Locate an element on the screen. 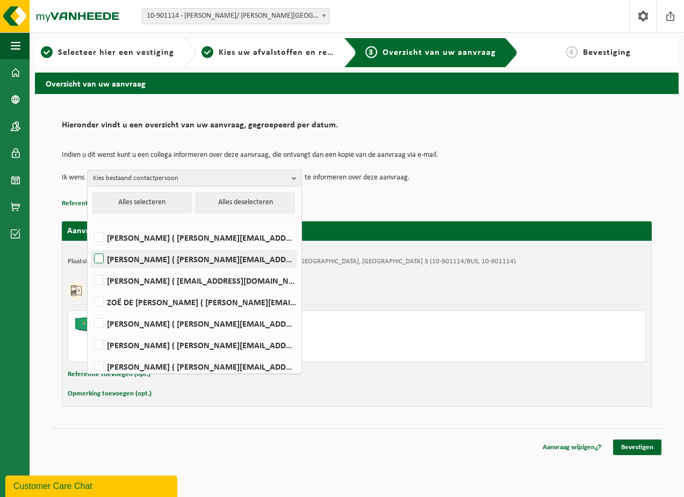 The height and width of the screenshot is (497, 684). span: 2 is located at coordinates (207, 52).